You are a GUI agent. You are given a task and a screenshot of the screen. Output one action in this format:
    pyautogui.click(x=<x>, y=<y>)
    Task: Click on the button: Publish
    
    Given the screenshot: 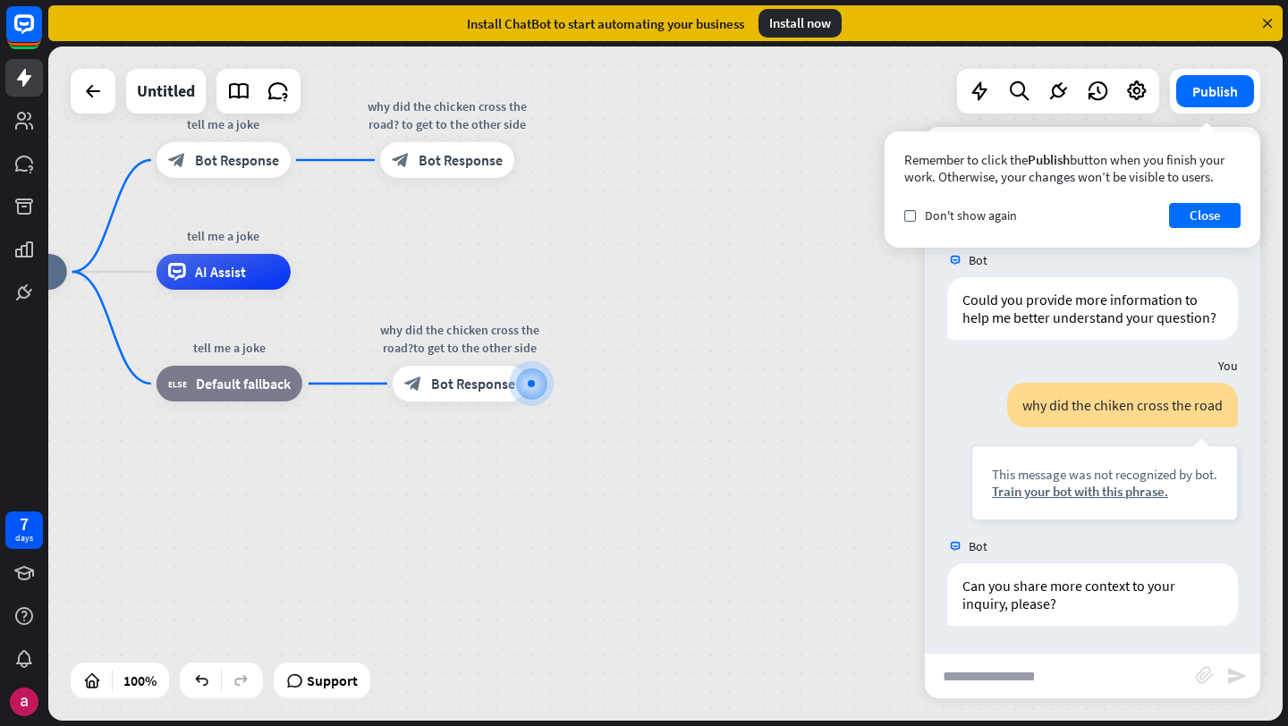 What is the action you would take?
    pyautogui.click(x=1214, y=91)
    